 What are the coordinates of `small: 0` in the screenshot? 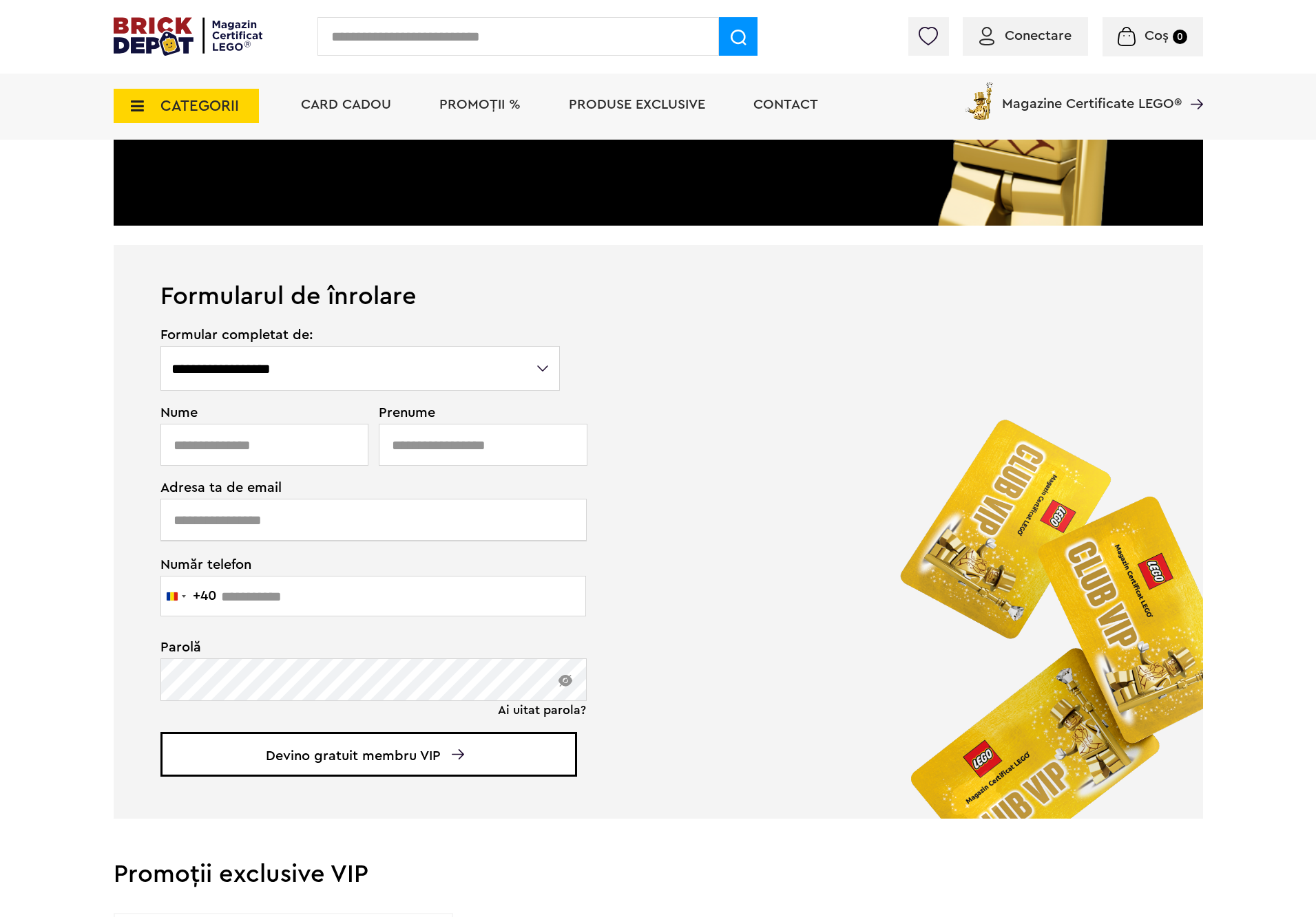 It's located at (1180, 36).